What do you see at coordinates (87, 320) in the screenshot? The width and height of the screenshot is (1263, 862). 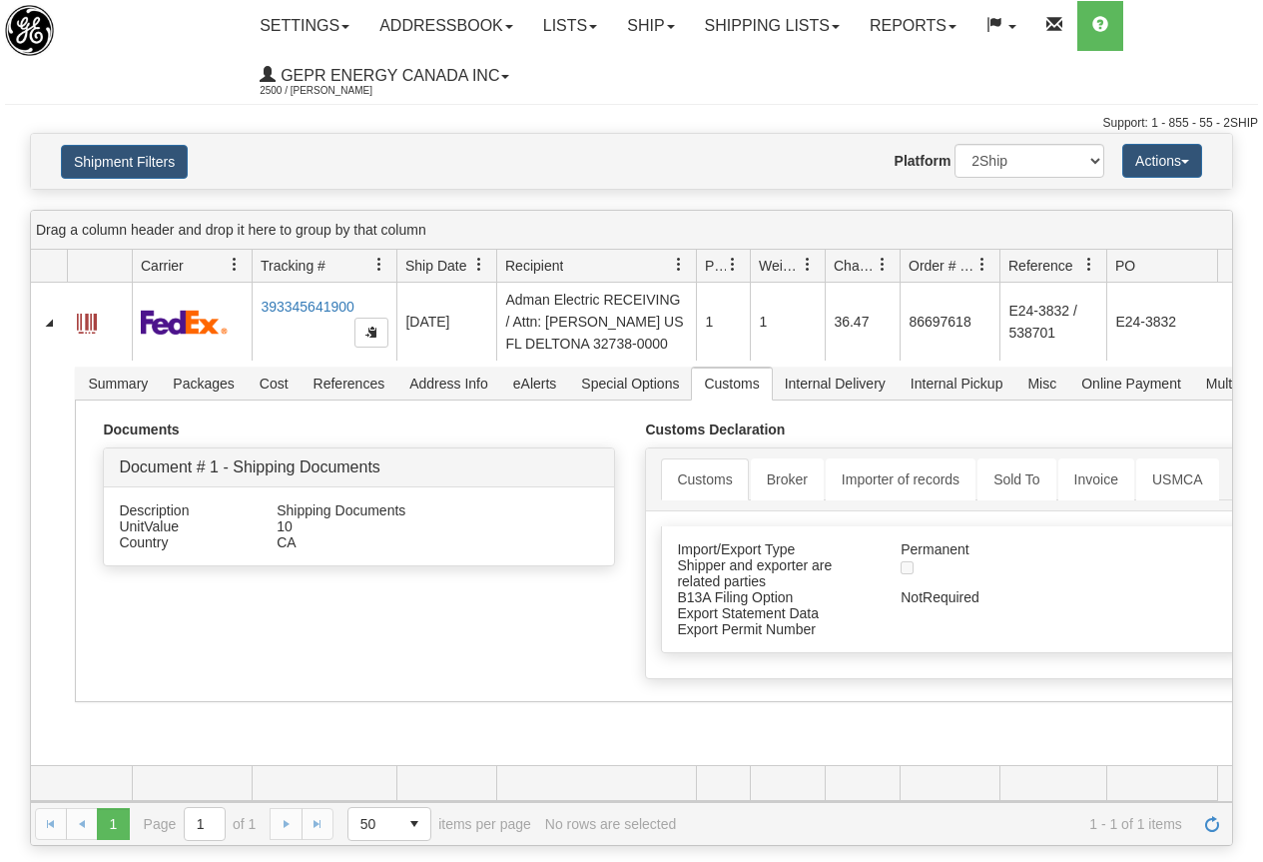 I see `a: Label` at bounding box center [87, 320].